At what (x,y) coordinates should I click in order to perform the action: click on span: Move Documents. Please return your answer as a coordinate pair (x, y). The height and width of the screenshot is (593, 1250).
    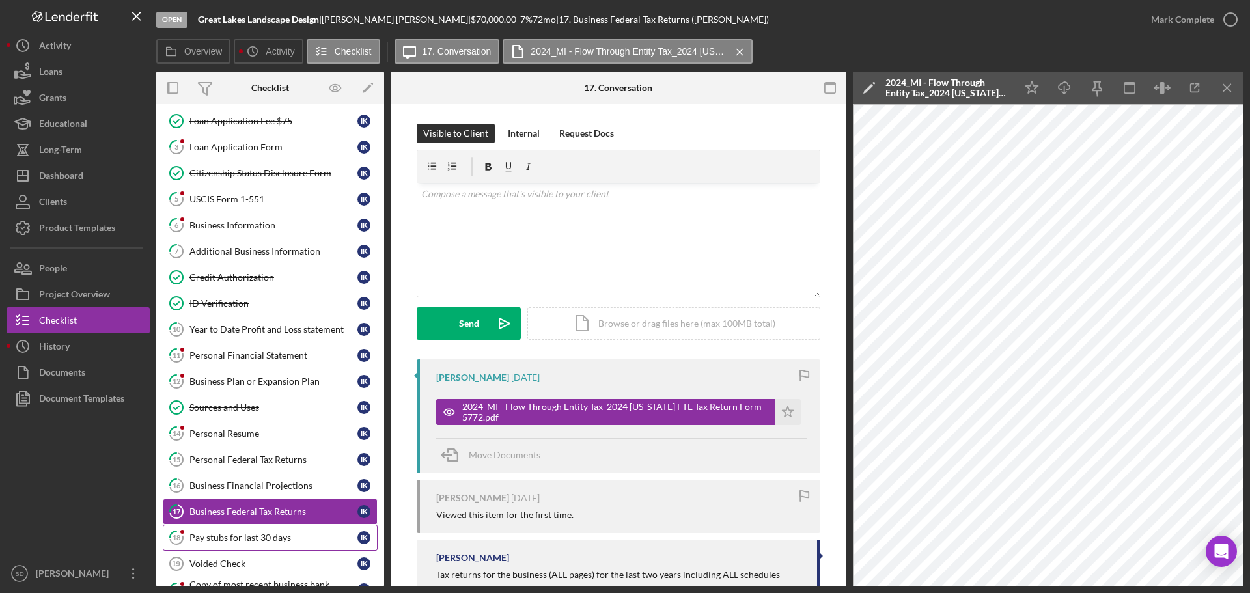
    Looking at the image, I should click on (504, 454).